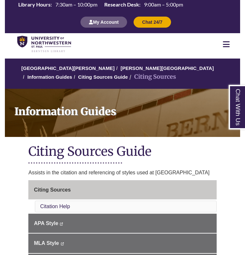 The image size is (245, 255). I want to click on img: UNWSP Library Logo, so click(44, 44).